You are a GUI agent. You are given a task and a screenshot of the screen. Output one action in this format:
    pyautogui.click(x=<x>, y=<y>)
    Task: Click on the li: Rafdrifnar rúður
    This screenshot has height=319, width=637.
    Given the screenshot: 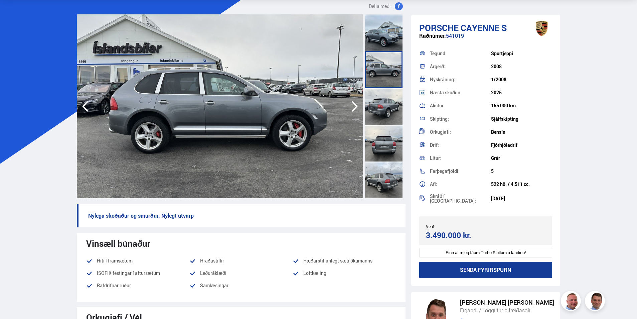 What is the action you would take?
    pyautogui.click(x=138, y=285)
    